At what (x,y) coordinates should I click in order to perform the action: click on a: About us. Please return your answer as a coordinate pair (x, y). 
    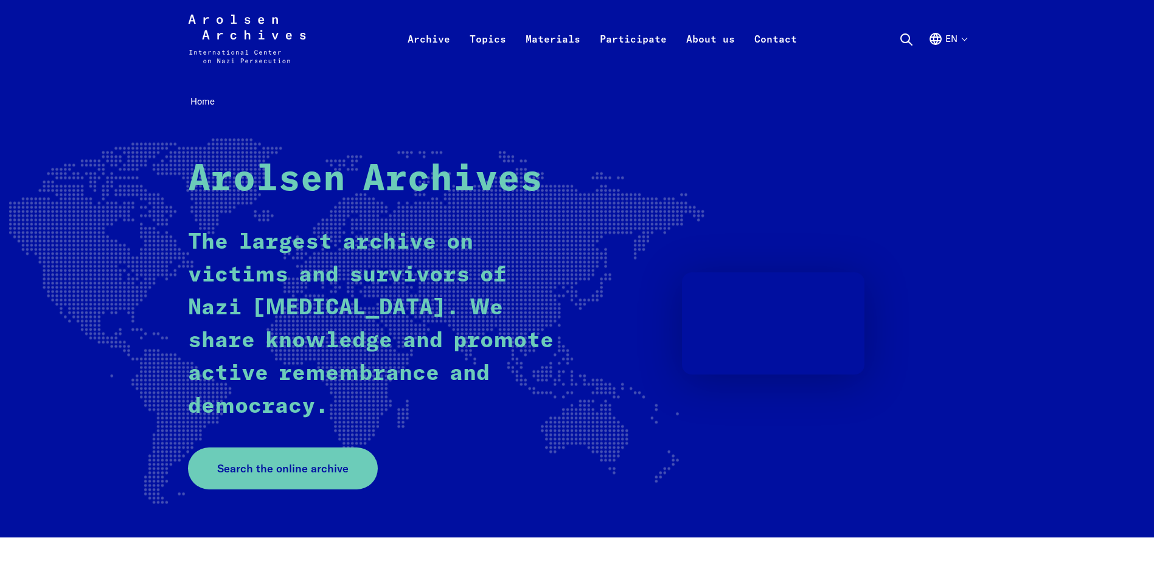
    Looking at the image, I should click on (711, 54).